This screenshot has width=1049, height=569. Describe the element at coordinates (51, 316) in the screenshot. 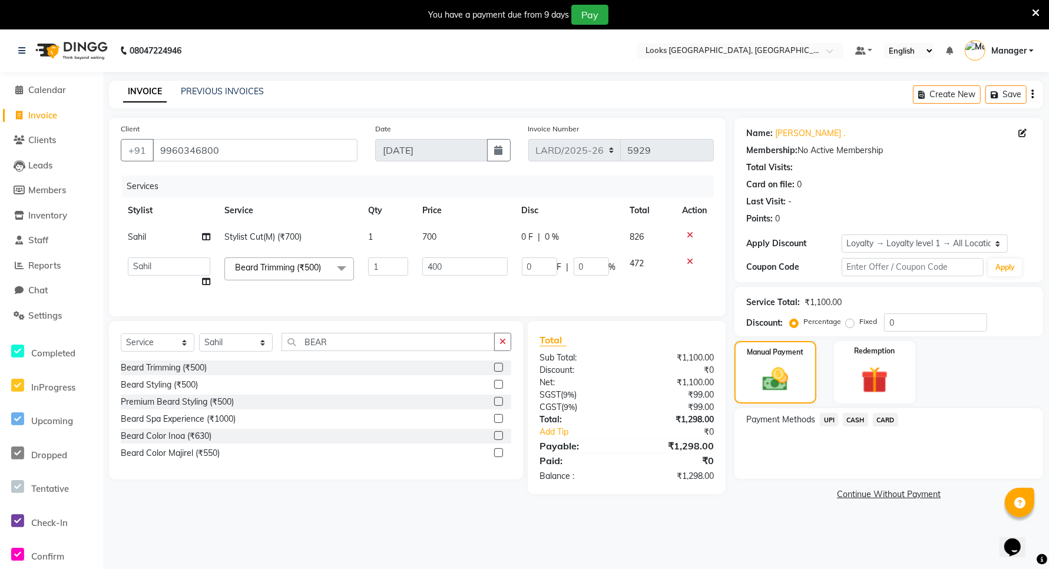

I see `a: Settings` at that location.